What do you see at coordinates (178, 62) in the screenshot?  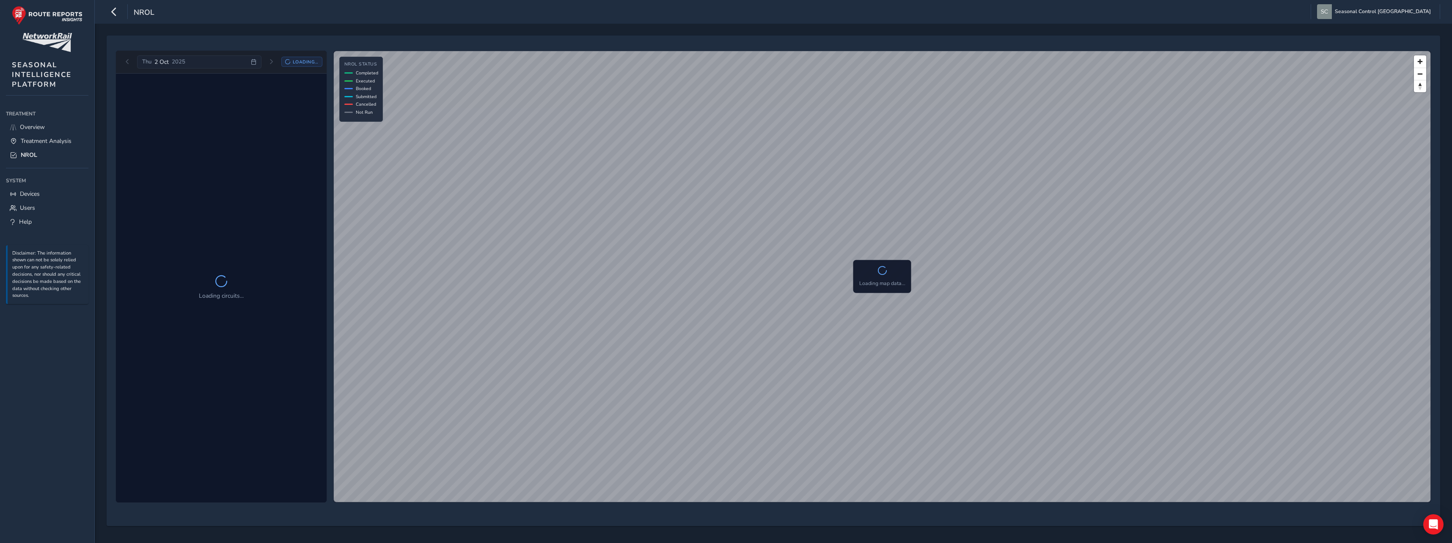 I see `span: 2025` at bounding box center [178, 62].